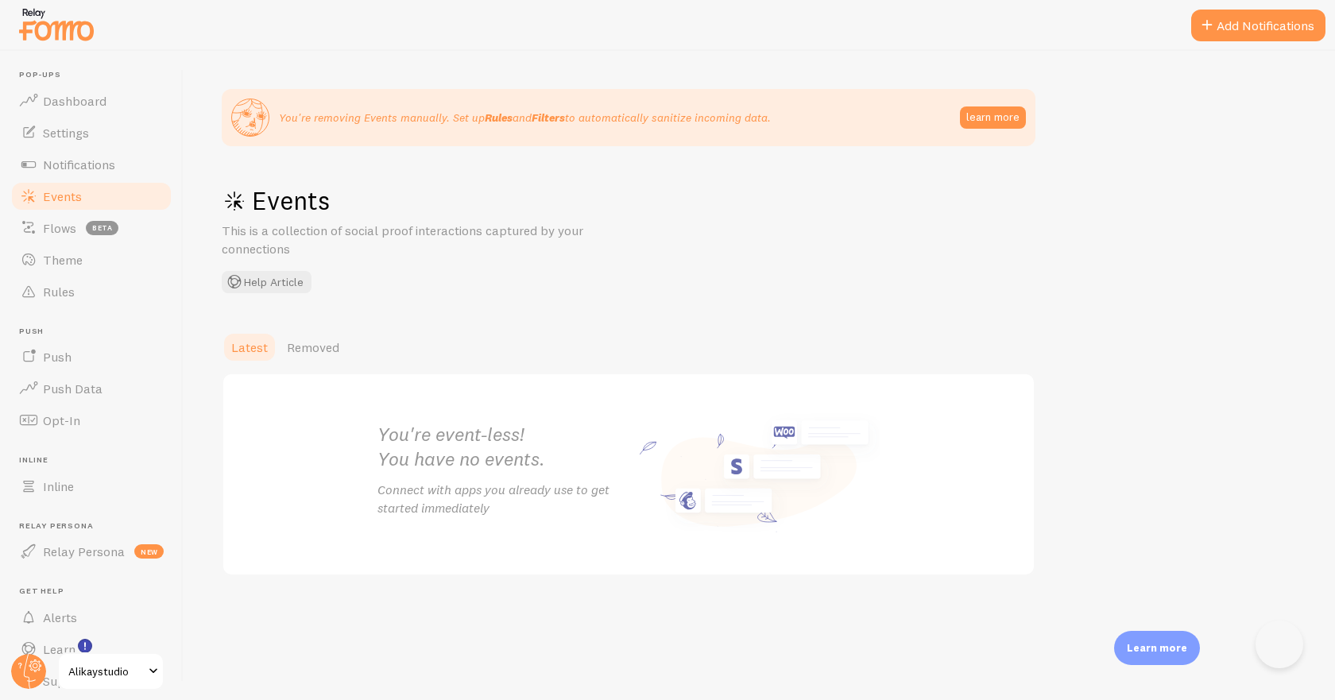 This screenshot has width=1335, height=700. Describe the element at coordinates (91, 357) in the screenshot. I see `a: Push` at that location.